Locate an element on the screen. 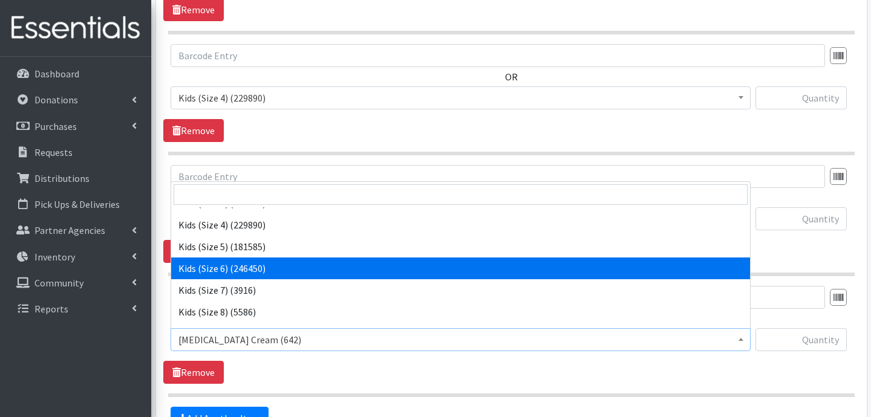 Image resolution: width=871 pixels, height=417 pixels. p: Requests is located at coordinates (53, 152).